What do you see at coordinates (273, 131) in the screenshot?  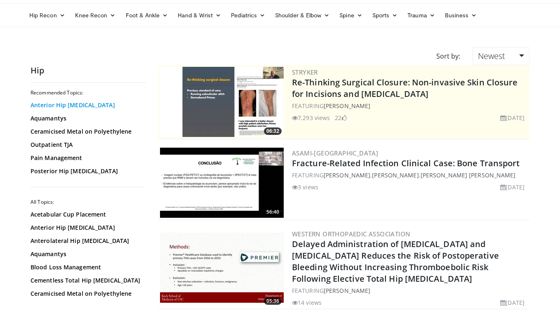 I see `span: 06:32` at bounding box center [273, 131].